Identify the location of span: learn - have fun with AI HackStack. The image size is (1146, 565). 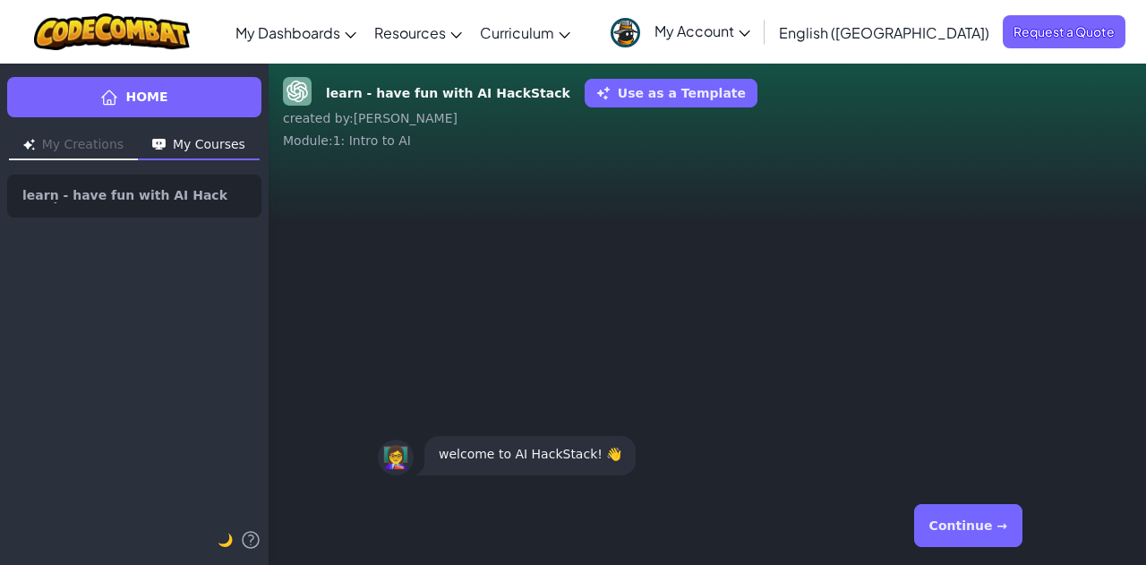
(127, 196).